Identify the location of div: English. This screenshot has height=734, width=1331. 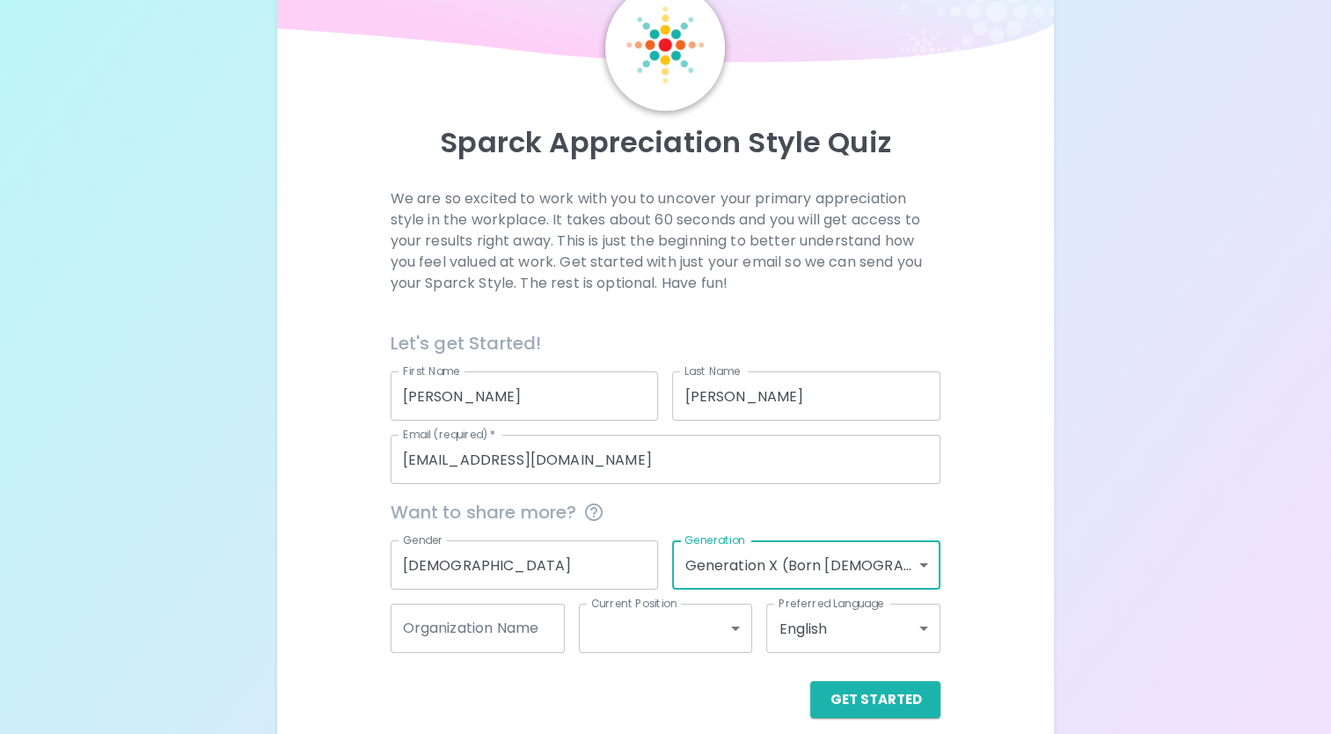
(853, 628).